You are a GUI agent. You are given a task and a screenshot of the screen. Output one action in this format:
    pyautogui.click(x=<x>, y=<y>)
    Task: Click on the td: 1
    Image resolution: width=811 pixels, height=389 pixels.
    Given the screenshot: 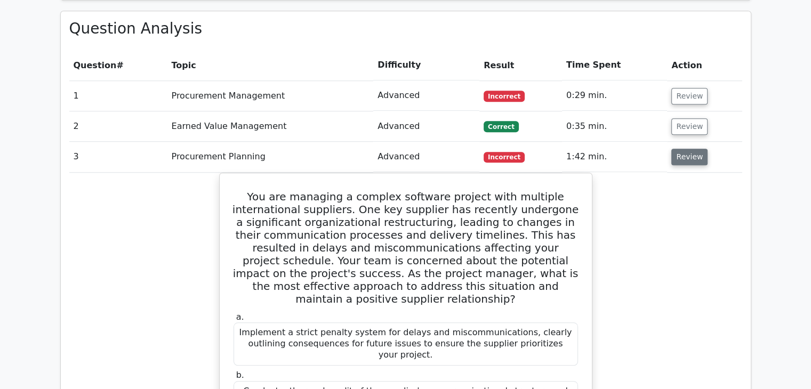 What is the action you would take?
    pyautogui.click(x=118, y=95)
    